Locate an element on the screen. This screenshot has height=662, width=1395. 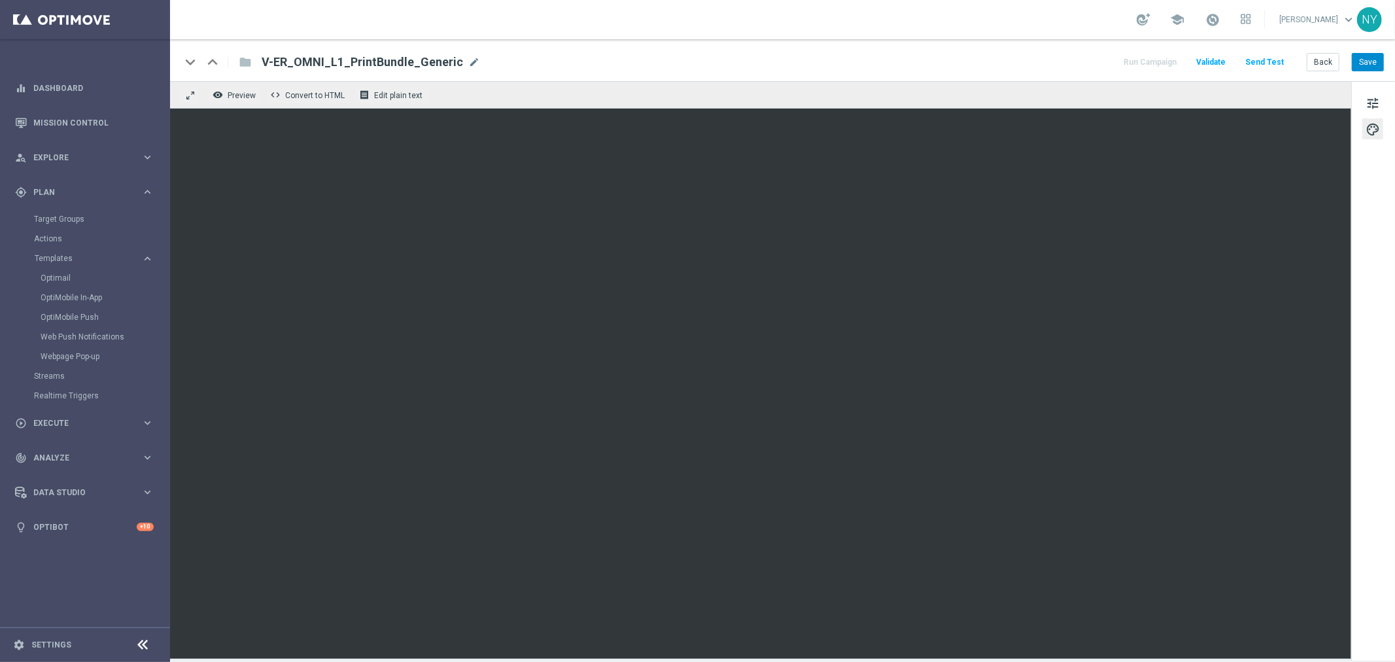
button: Mission Control is located at coordinates (84, 123).